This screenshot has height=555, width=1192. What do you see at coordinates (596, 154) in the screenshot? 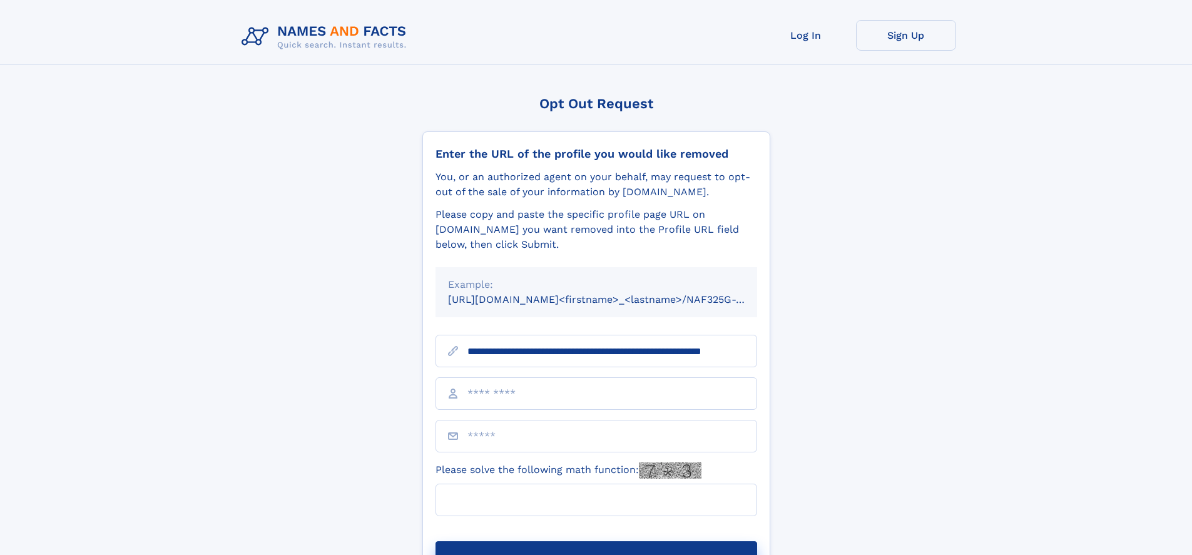
I see `div: Enter the URL of the profile you would like removed` at bounding box center [596, 154].